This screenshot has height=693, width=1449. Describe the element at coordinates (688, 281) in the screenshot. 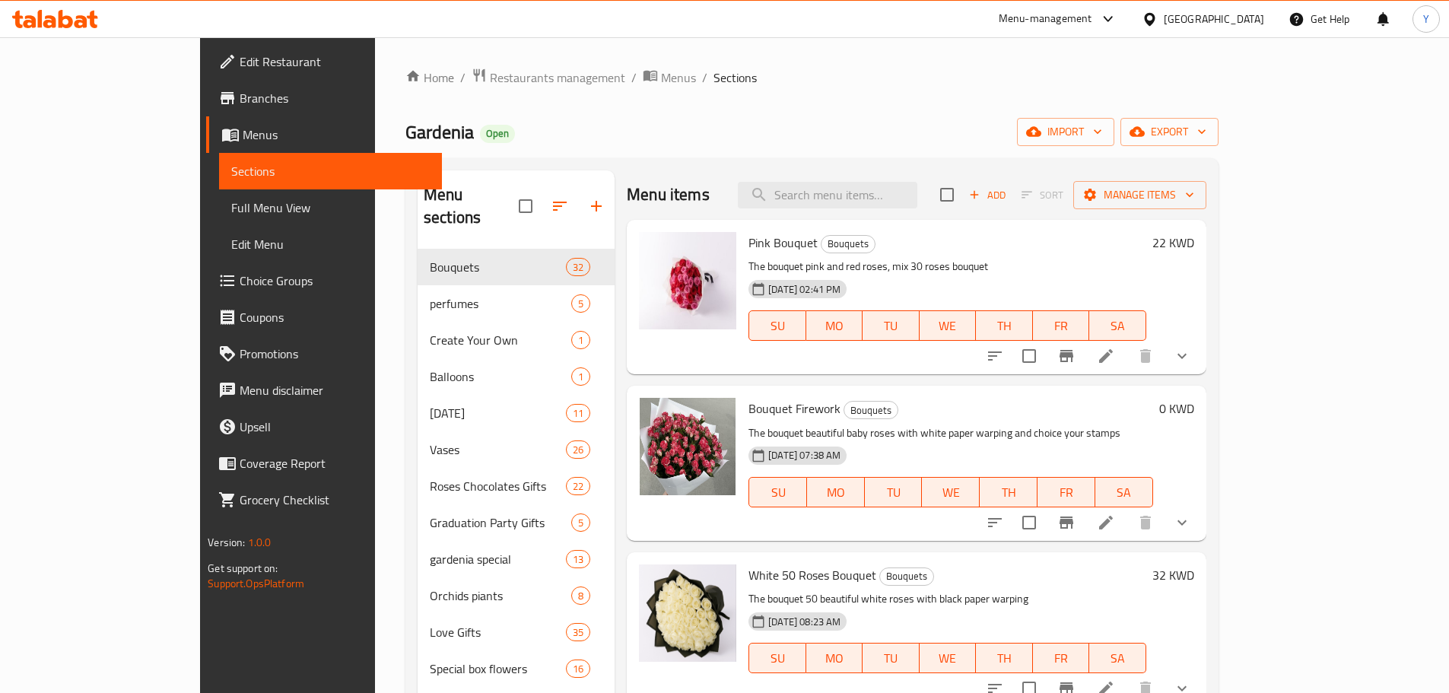

I see `img: Pink Bouquet` at that location.